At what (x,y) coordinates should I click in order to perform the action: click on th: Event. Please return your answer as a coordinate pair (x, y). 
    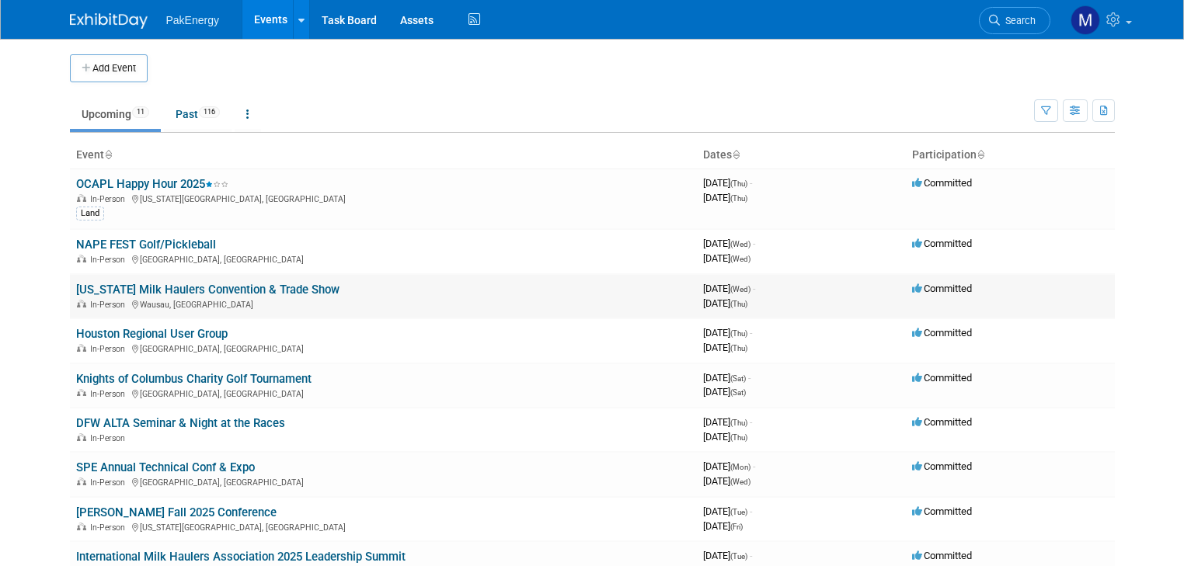
    Looking at the image, I should click on (383, 155).